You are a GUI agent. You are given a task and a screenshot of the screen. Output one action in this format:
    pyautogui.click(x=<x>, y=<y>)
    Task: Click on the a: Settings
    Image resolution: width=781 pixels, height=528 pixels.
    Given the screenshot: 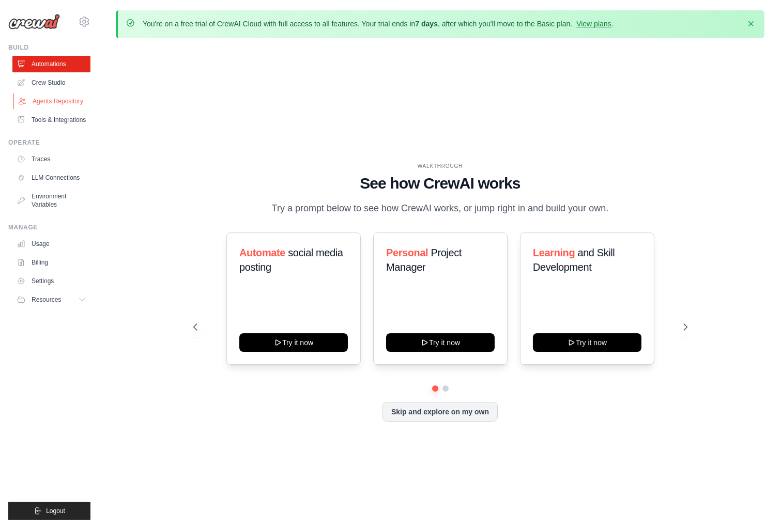 What is the action you would take?
    pyautogui.click(x=51, y=281)
    